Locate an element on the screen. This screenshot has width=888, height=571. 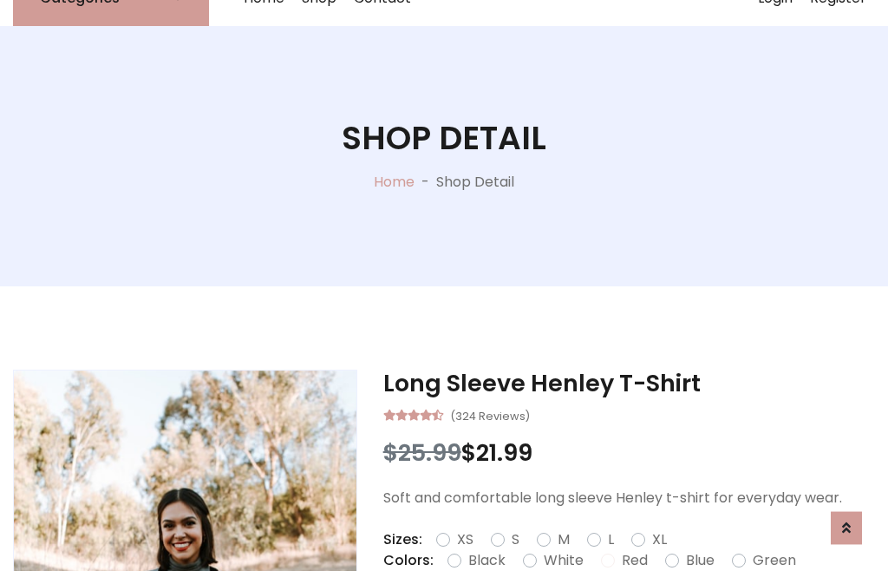
label: Black is located at coordinates (486, 560).